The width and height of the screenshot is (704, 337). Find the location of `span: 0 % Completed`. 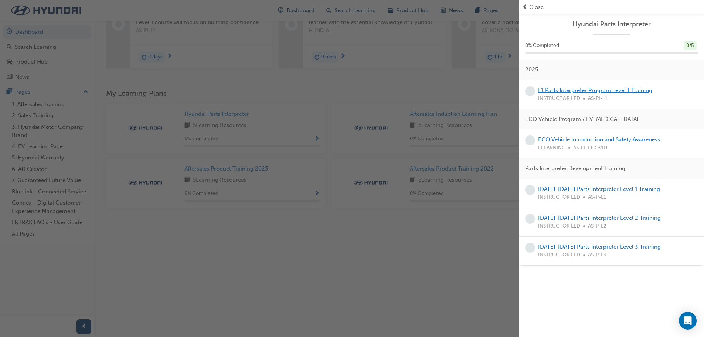

span: 0 % Completed is located at coordinates (542, 45).